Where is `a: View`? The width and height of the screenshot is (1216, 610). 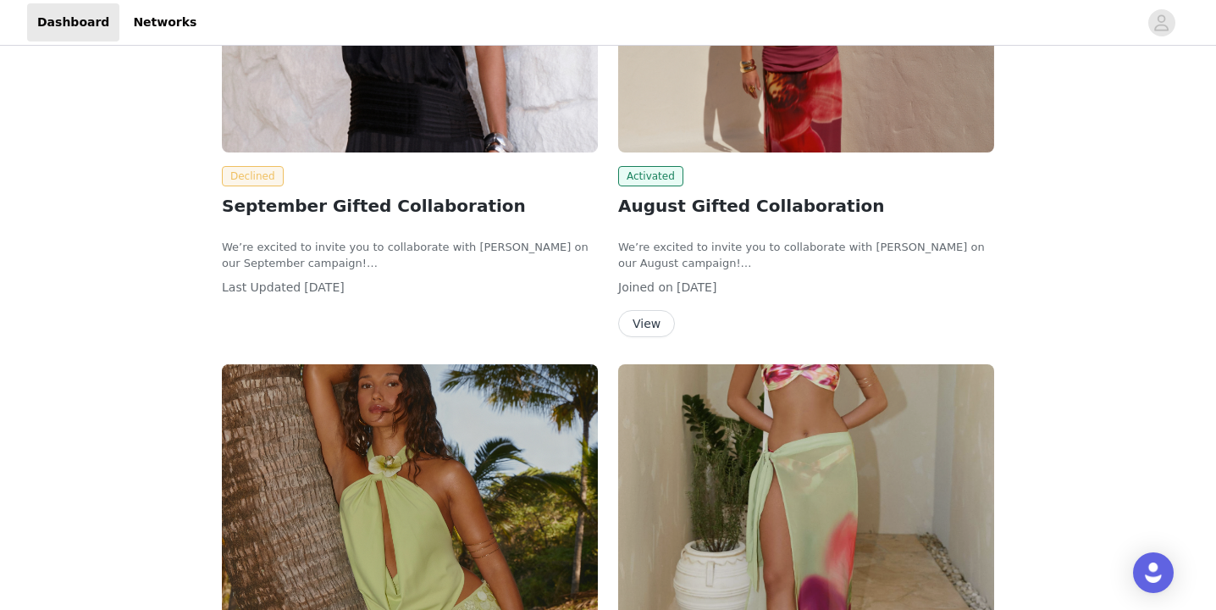 a: View is located at coordinates (646, 324).